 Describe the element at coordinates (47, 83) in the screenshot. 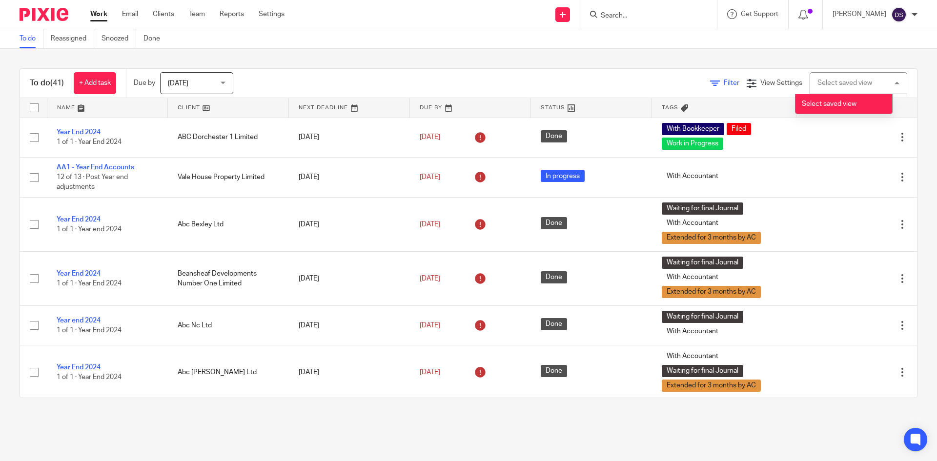

I see `h1: To do` at that location.